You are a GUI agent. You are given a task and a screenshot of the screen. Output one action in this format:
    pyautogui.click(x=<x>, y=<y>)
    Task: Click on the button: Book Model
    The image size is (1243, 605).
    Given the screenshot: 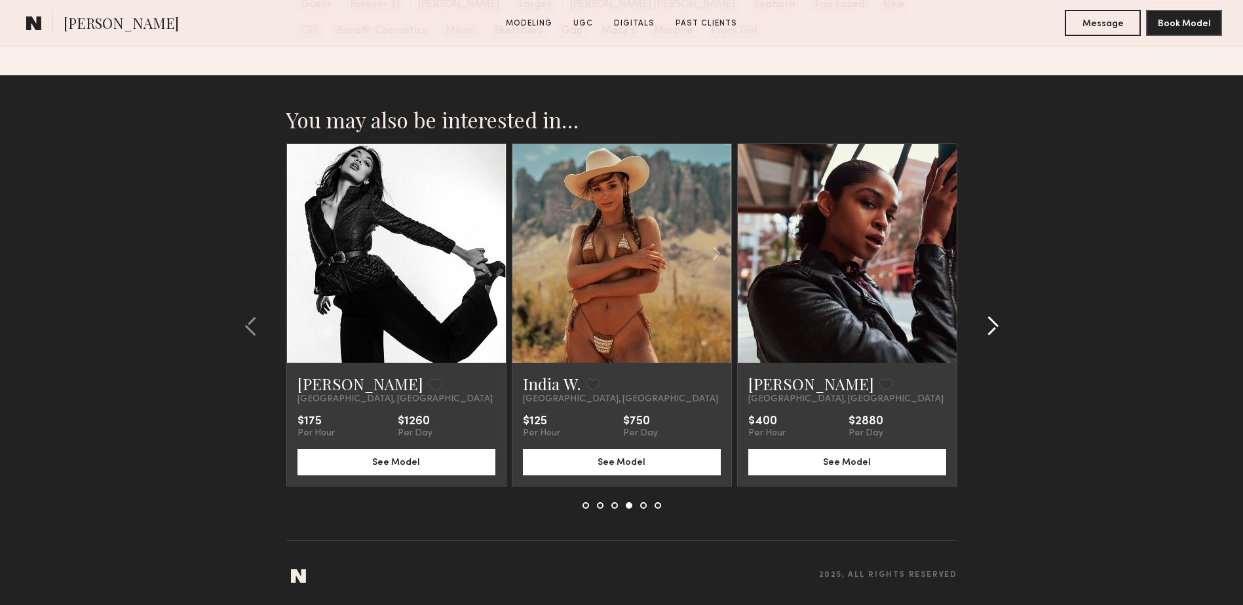 What is the action you would take?
    pyautogui.click(x=1184, y=23)
    